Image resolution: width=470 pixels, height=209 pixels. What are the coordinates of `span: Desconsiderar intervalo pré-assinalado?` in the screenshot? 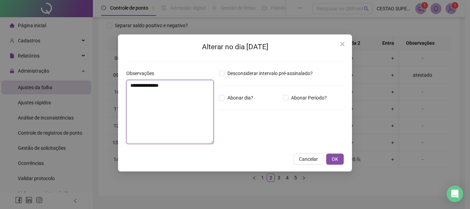 It's located at (270, 73).